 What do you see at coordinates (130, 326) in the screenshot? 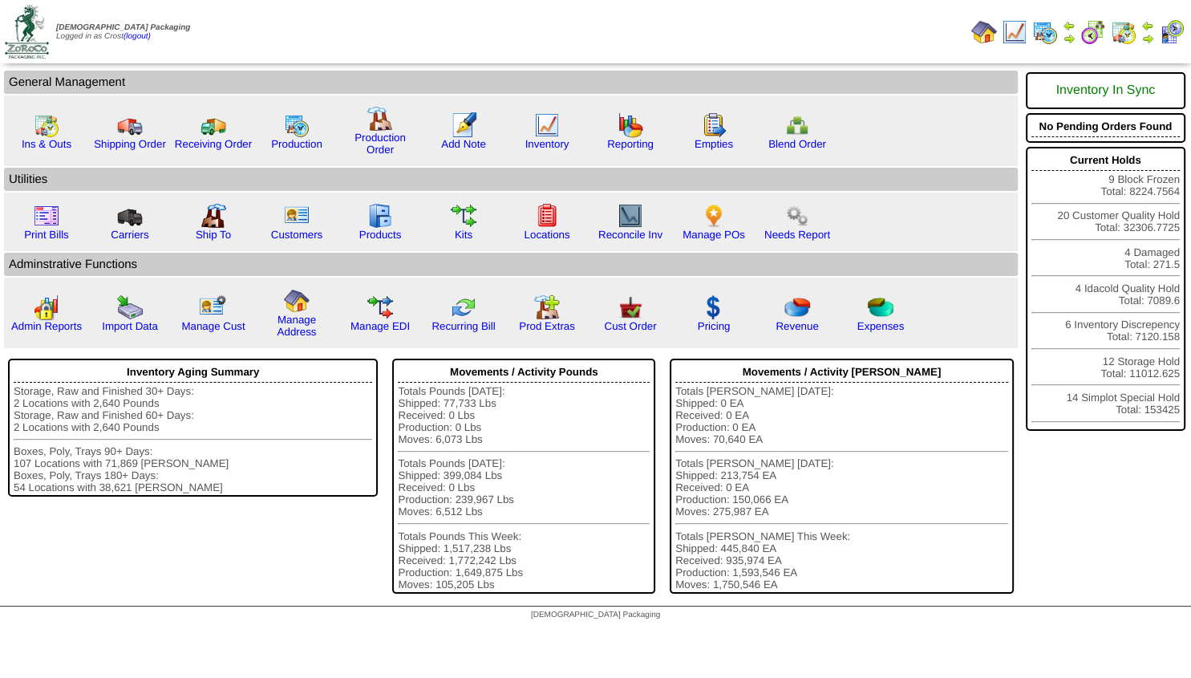
I see `a: Import Data` at bounding box center [130, 326].